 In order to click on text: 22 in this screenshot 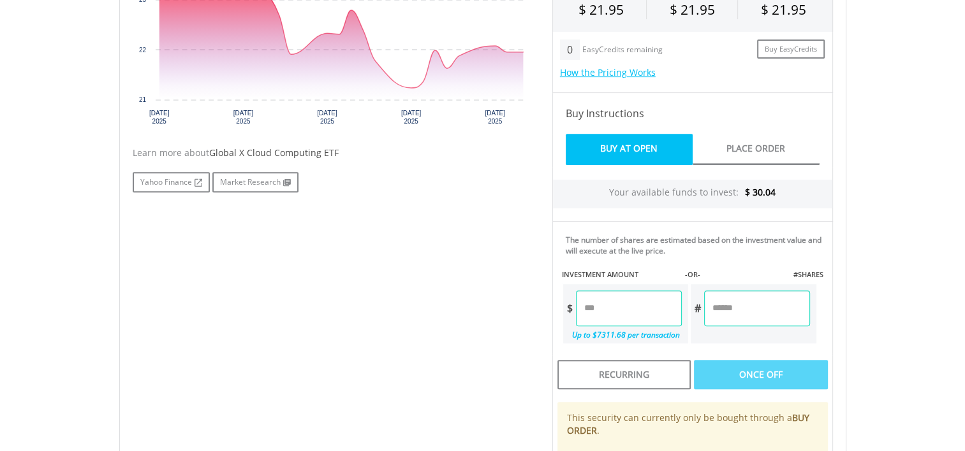, I will do `click(142, 50)`.